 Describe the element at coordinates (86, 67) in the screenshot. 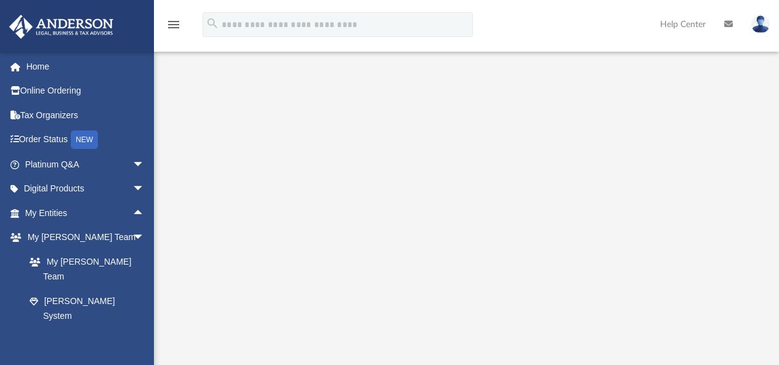

I see `a: Home` at that location.